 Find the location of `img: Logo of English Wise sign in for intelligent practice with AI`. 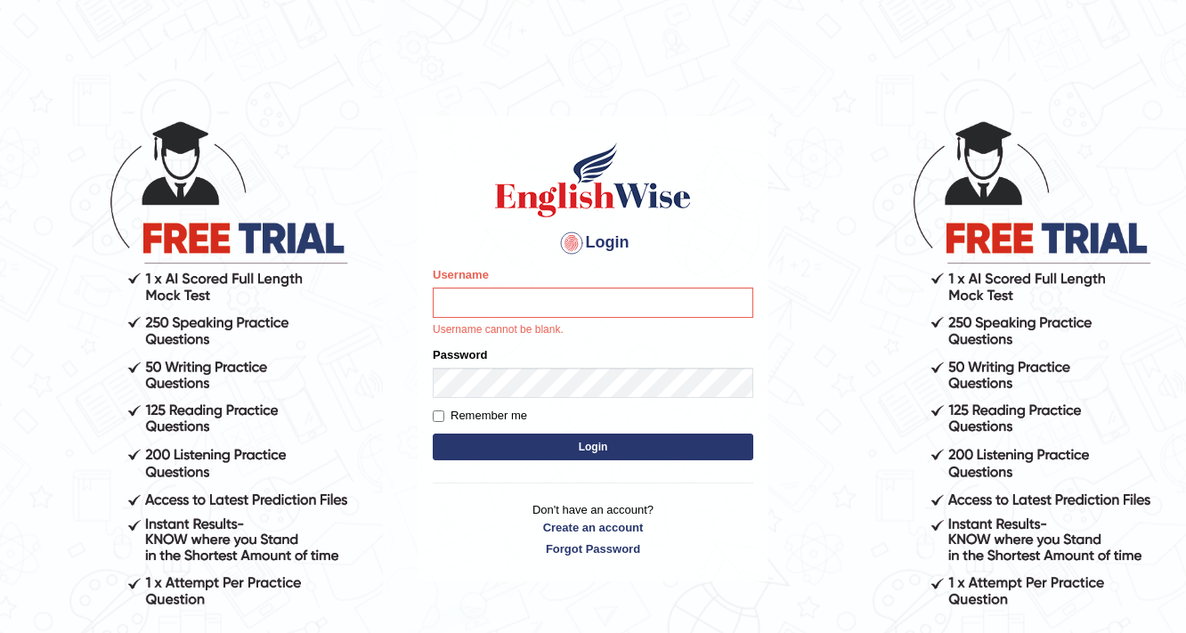

img: Logo of English Wise sign in for intelligent practice with AI is located at coordinates (593, 180).